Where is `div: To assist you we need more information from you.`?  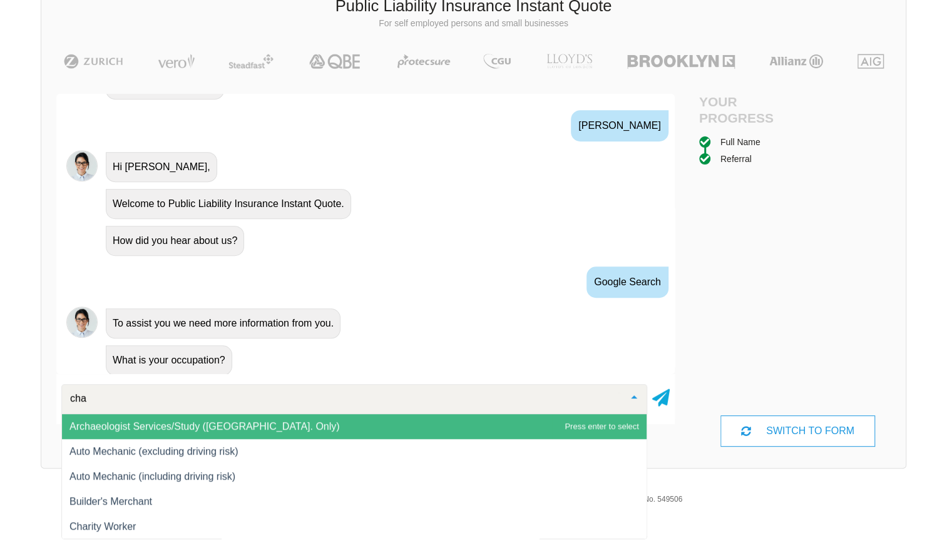
div: To assist you we need more information from you. is located at coordinates (223, 324).